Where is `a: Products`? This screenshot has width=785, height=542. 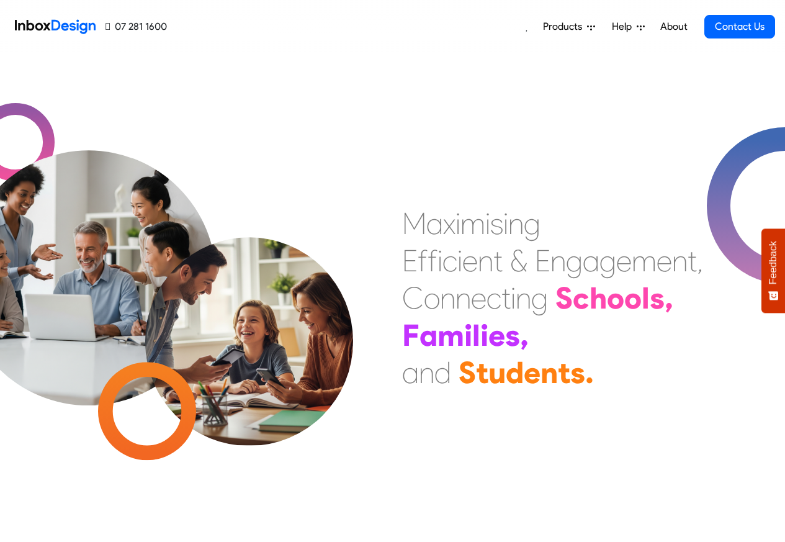 a: Products is located at coordinates (569, 27).